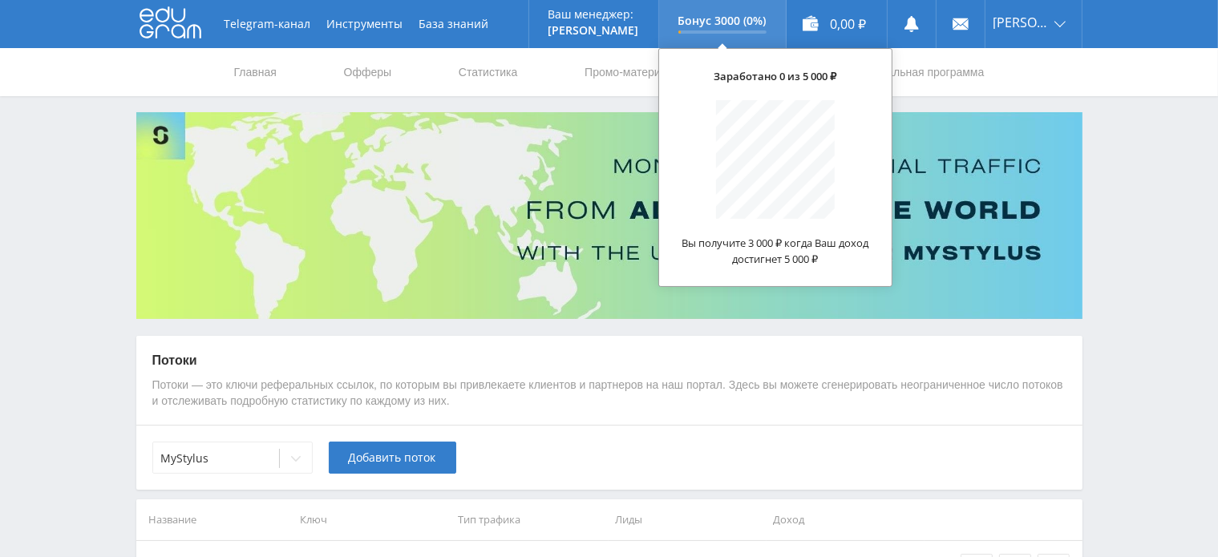  I want to click on th: Доход, so click(845, 519).